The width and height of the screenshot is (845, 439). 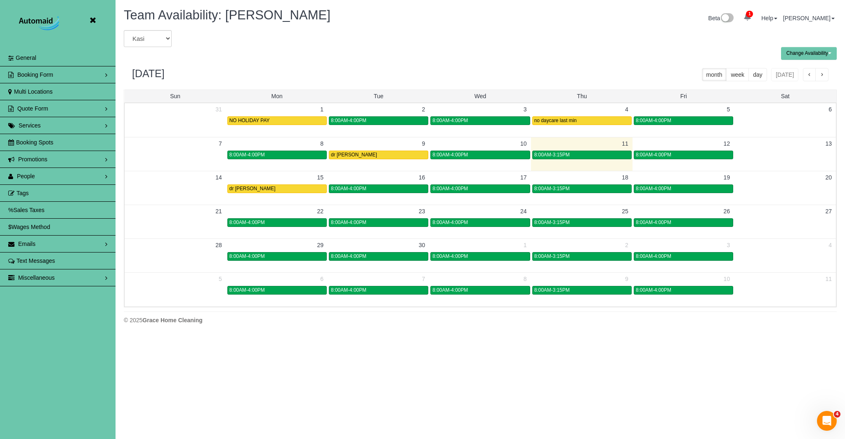 What do you see at coordinates (28, 210) in the screenshot?
I see `span: Sales Taxes` at bounding box center [28, 210].